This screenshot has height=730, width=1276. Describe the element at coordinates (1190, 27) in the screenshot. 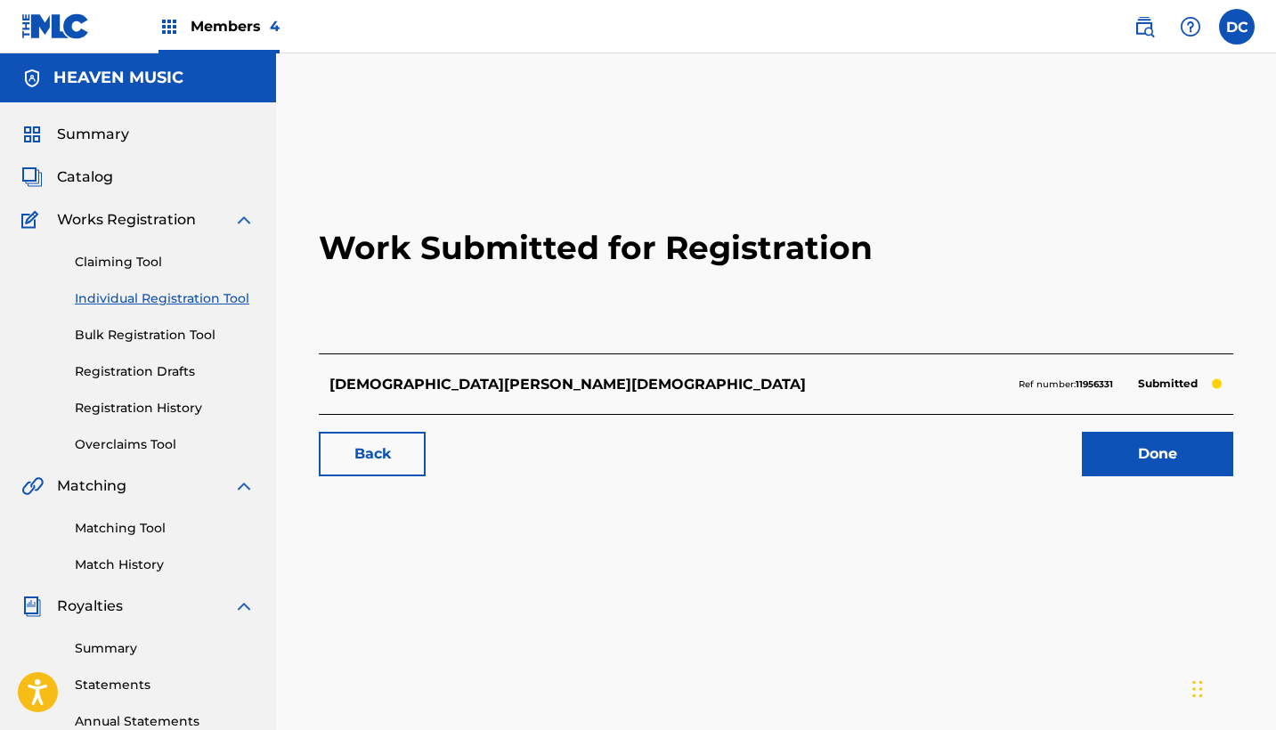

I see `div: Help` at that location.